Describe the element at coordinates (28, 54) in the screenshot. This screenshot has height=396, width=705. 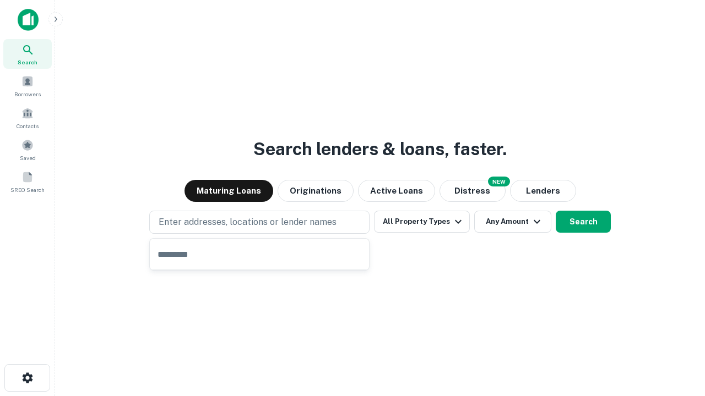
I see `div: Search` at that location.